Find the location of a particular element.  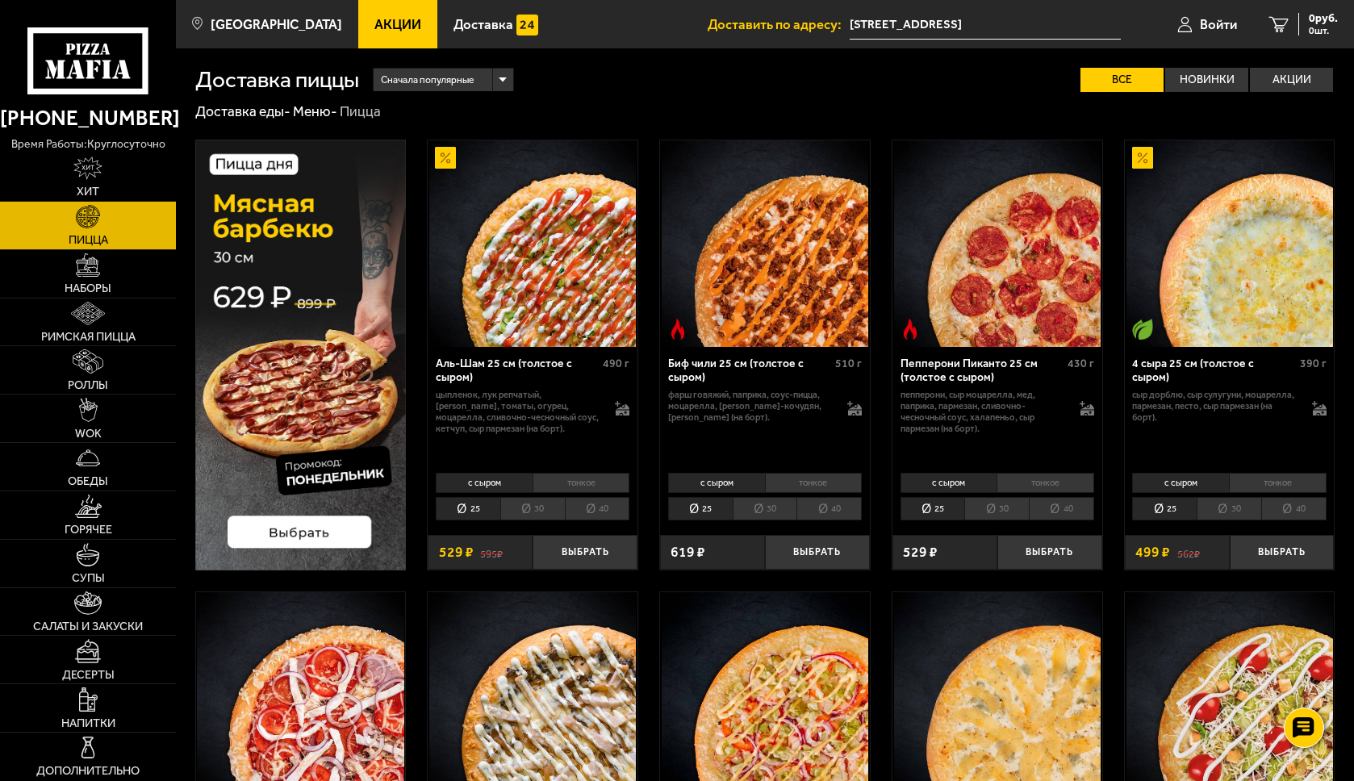

div: Пепперони Пиканто 25 см (толстое с сыром) is located at coordinates (982, 371).